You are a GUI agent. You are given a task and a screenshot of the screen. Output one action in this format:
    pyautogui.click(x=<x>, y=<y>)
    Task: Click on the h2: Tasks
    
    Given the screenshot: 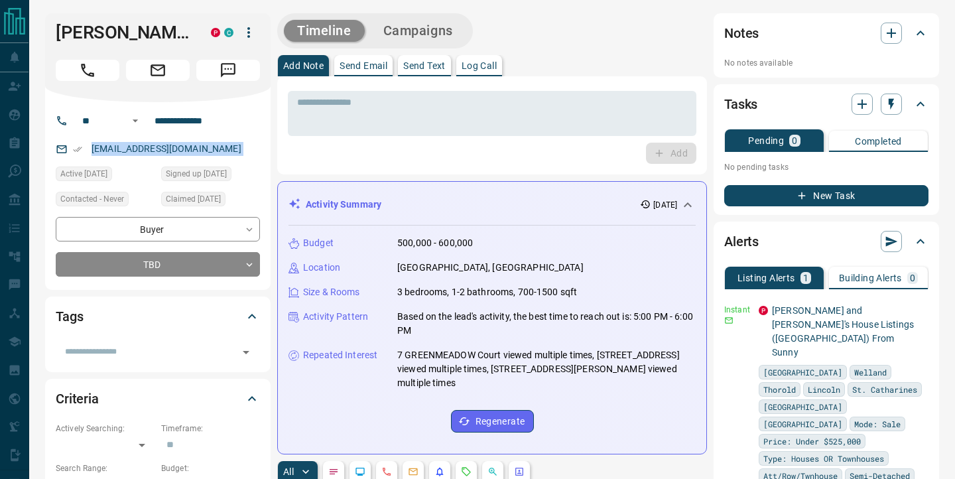 What is the action you would take?
    pyautogui.click(x=741, y=104)
    